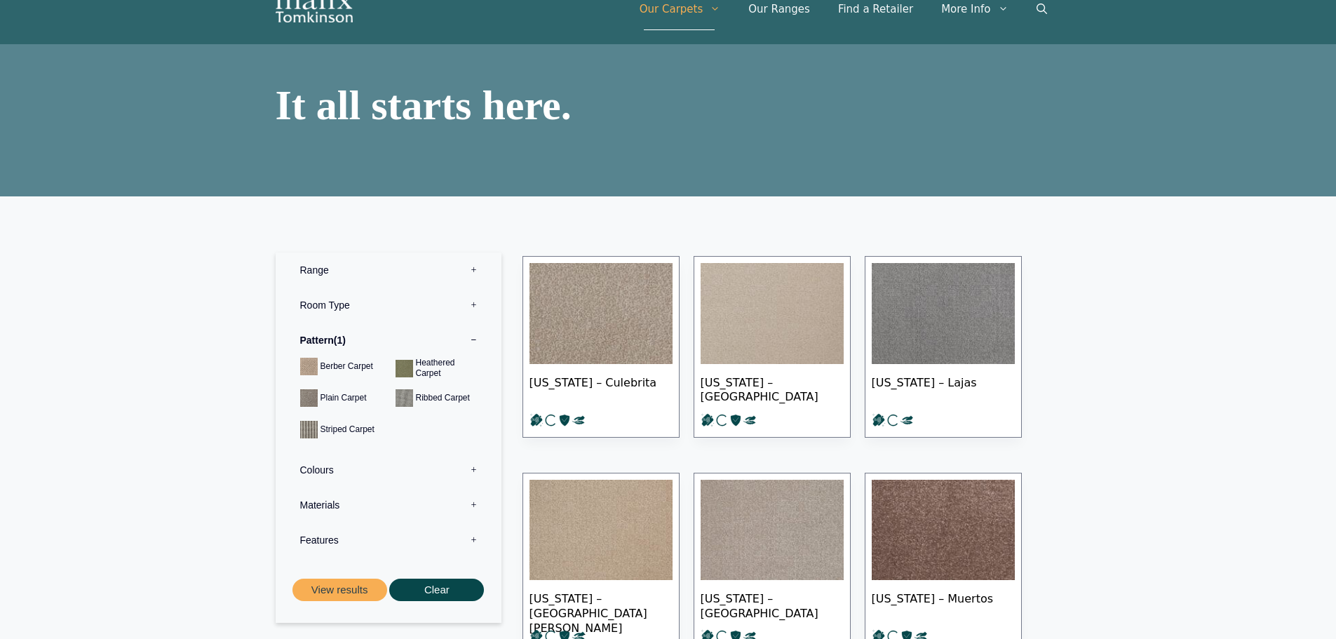  I want to click on label: Range, so click(389, 270).